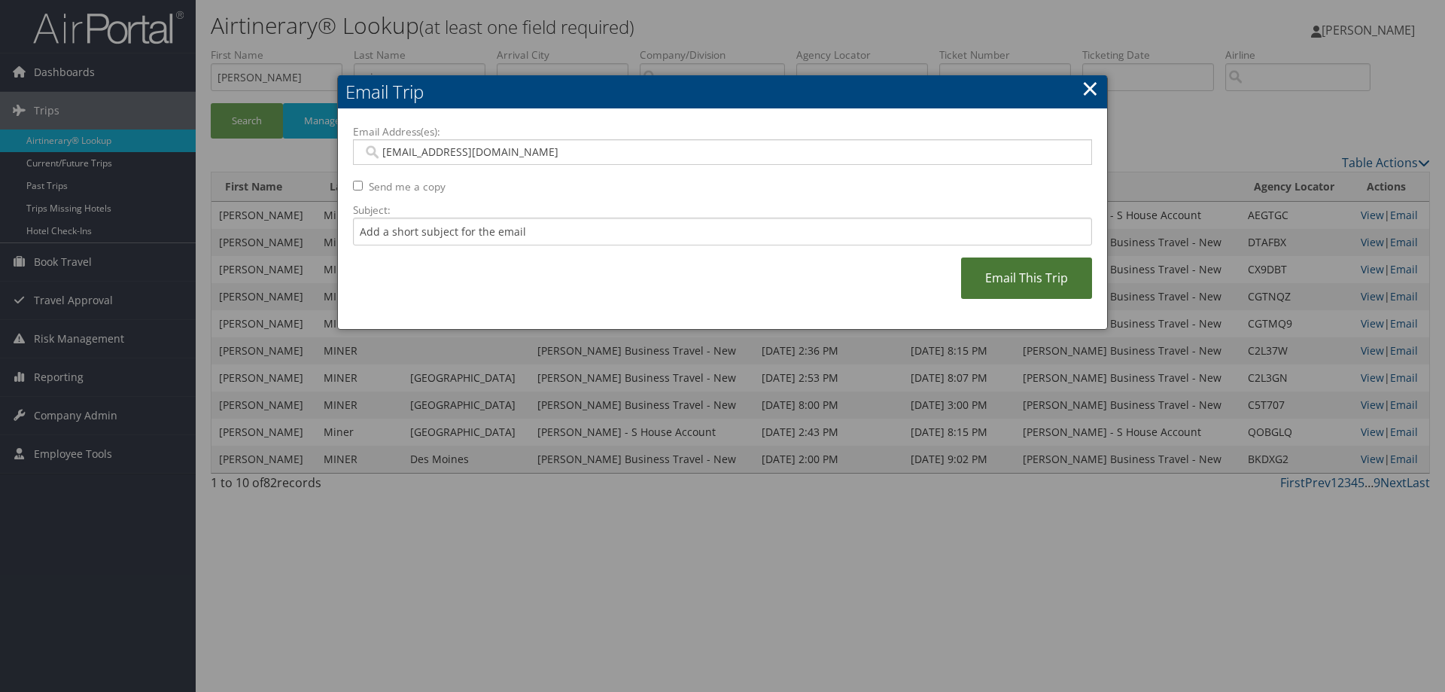  What do you see at coordinates (407, 187) in the screenshot?
I see `label: Send me a copy` at bounding box center [407, 187].